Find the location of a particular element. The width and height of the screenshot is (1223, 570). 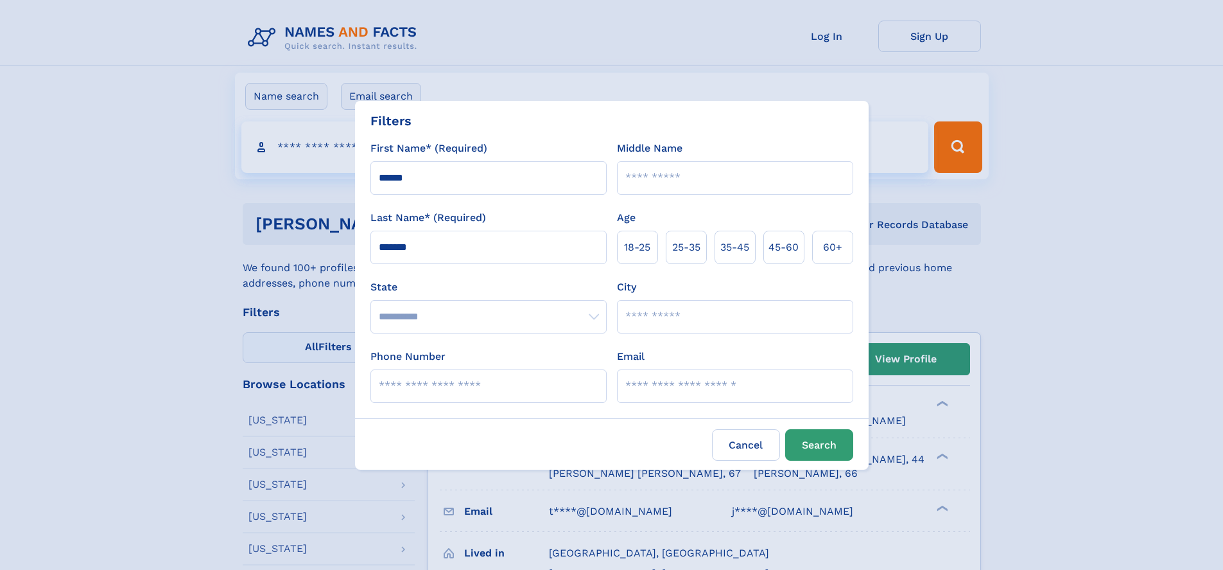

label: Age is located at coordinates (626, 218).